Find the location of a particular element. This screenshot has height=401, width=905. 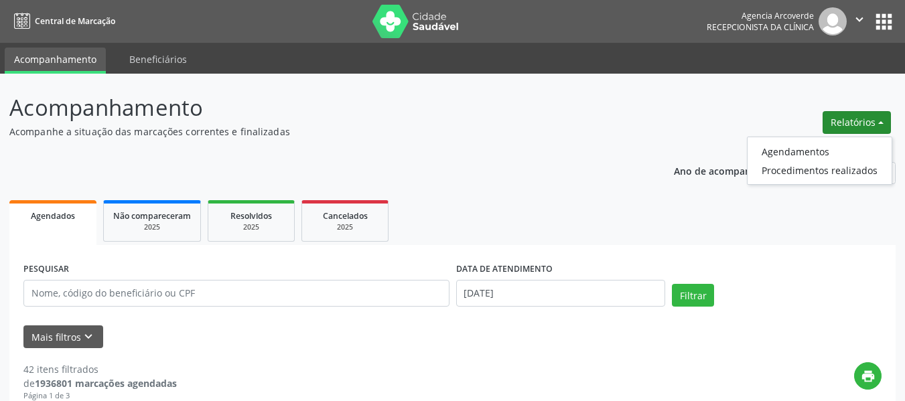

i: keyboard_arrow_down is located at coordinates (88, 337).